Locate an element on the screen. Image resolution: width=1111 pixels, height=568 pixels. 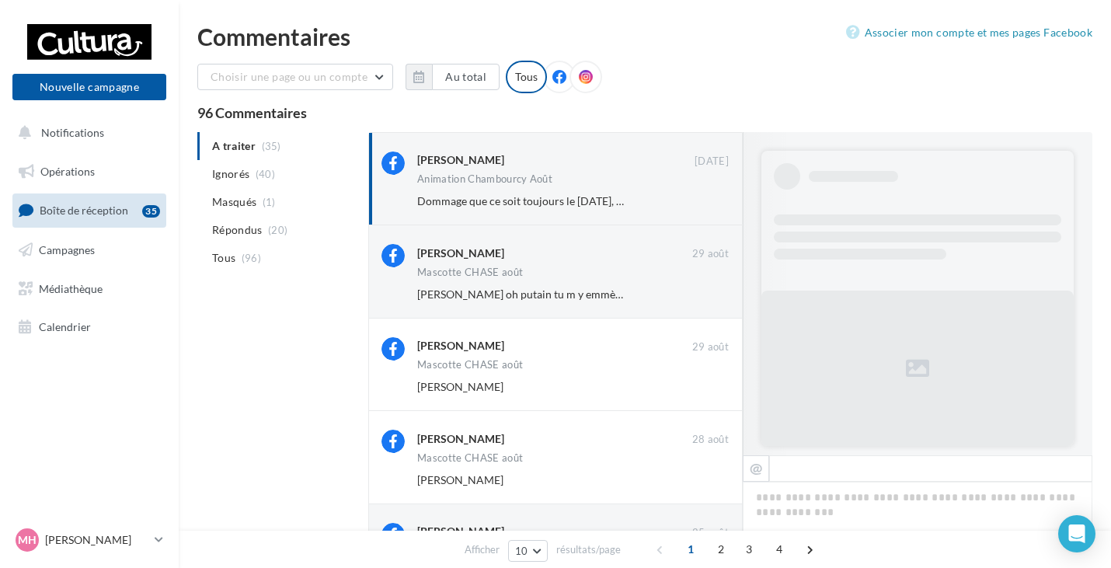
button: 10 is located at coordinates (527, 551).